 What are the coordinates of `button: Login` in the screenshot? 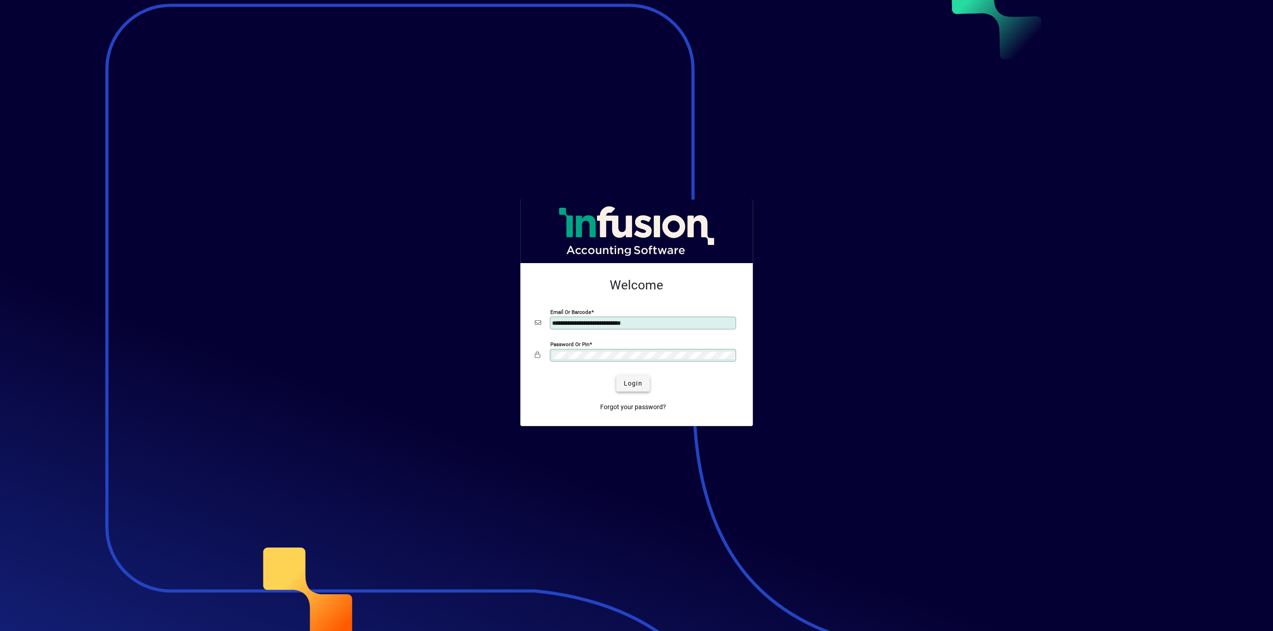 It's located at (632, 384).